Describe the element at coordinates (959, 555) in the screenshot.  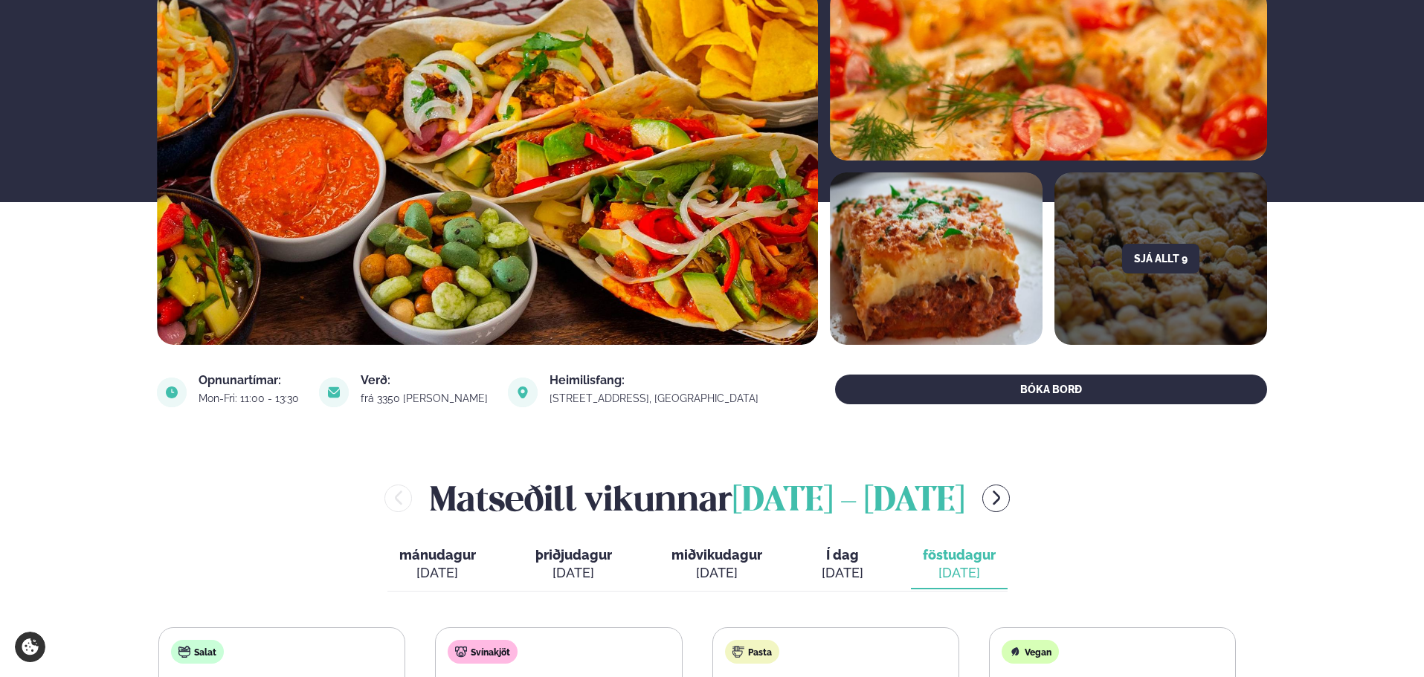
I see `span: föstudagur` at that location.